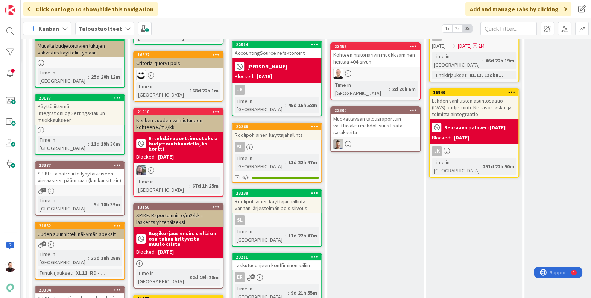 This screenshot has height=298, width=591. What do you see at coordinates (10, 267) in the screenshot?
I see `img: AA` at bounding box center [10, 267].